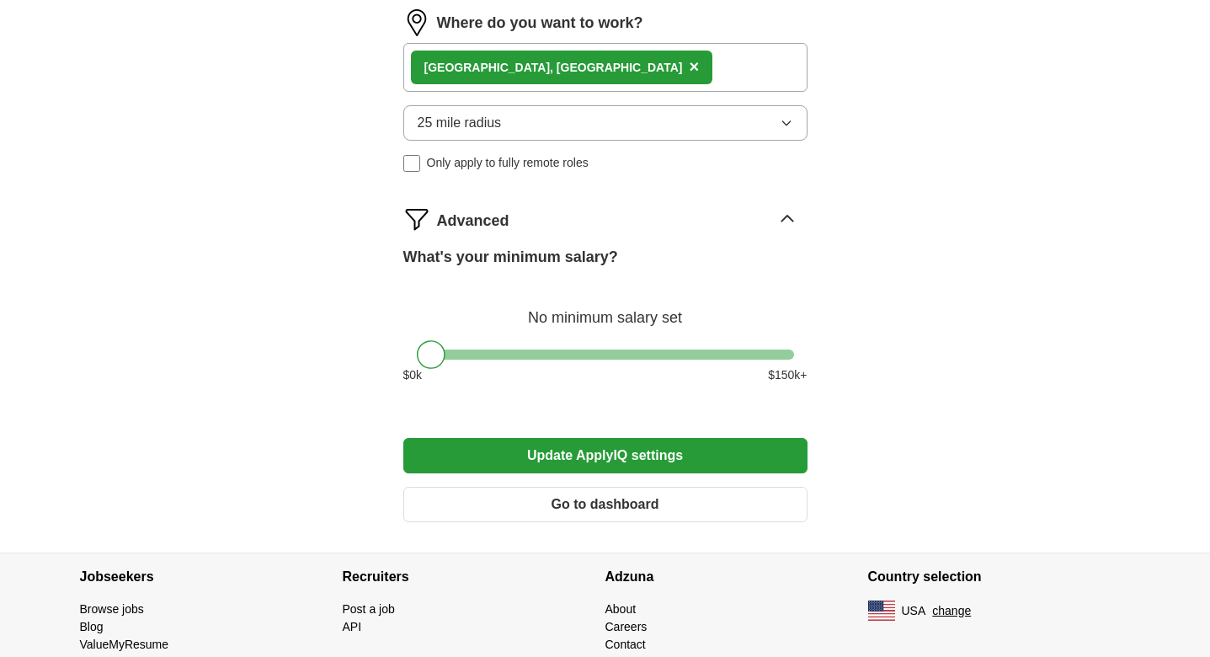 This screenshot has height=657, width=1210. What do you see at coordinates (626, 644) in the screenshot?
I see `a: Contact` at bounding box center [626, 644].